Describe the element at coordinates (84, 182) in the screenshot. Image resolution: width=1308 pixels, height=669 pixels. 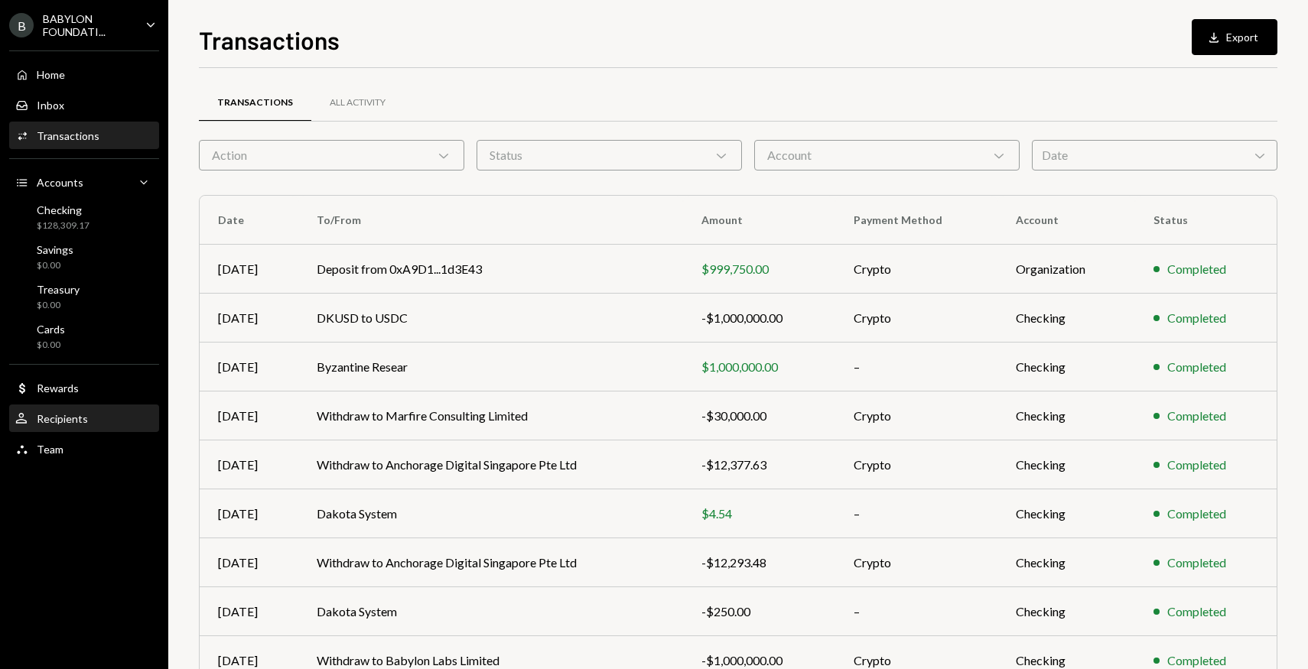
I see `a: Accounts` at that location.